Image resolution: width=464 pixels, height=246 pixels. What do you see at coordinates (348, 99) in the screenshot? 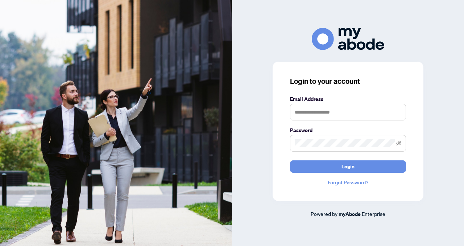
I see `label: Email Address` at bounding box center [348, 99].